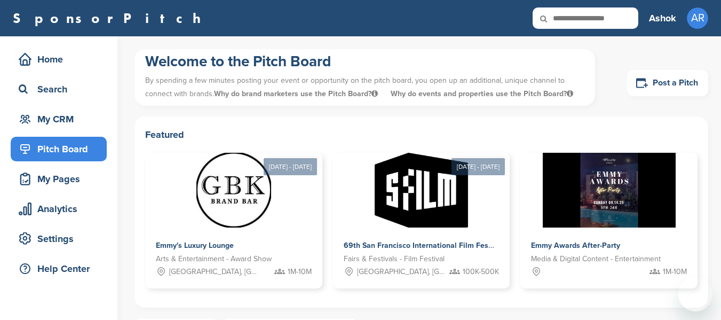 The width and height of the screenshot is (721, 320). I want to click on a: Settings, so click(59, 238).